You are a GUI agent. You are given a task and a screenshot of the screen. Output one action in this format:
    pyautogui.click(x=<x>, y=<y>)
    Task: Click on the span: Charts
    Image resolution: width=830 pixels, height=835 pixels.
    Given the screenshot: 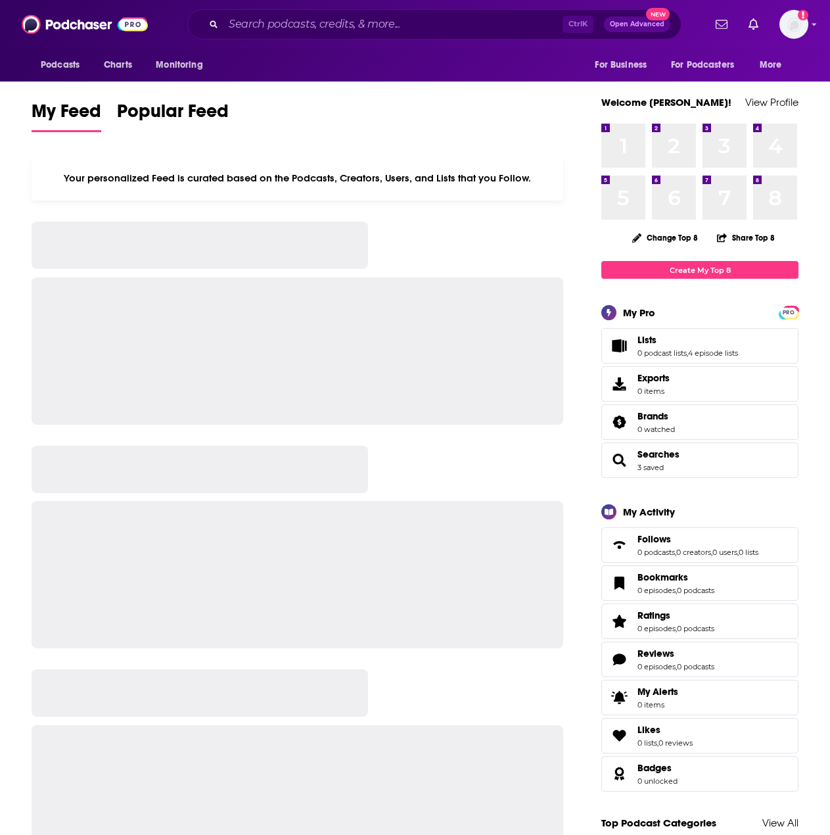 What is the action you would take?
    pyautogui.click(x=118, y=65)
    